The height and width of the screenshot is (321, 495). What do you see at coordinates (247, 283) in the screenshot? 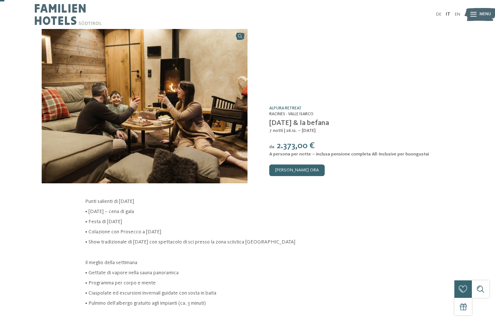
I see `p: • Programma per corpo e mente` at bounding box center [247, 283].